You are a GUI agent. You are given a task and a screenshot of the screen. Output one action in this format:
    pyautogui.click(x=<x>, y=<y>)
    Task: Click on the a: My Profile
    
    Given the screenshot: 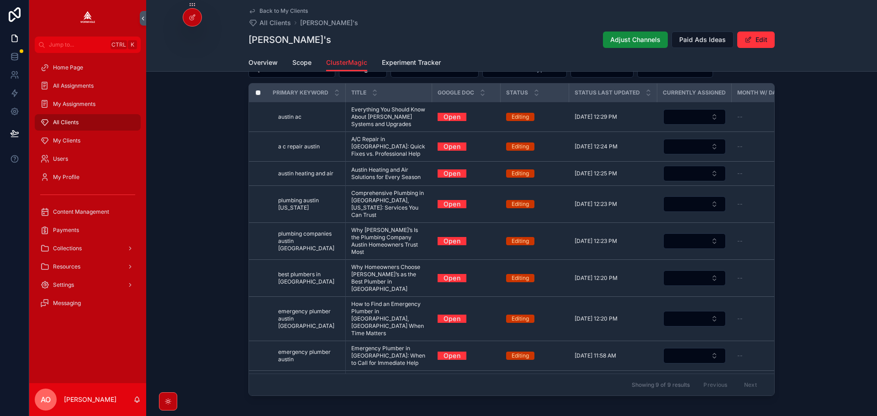 What is the action you would take?
    pyautogui.click(x=88, y=177)
    